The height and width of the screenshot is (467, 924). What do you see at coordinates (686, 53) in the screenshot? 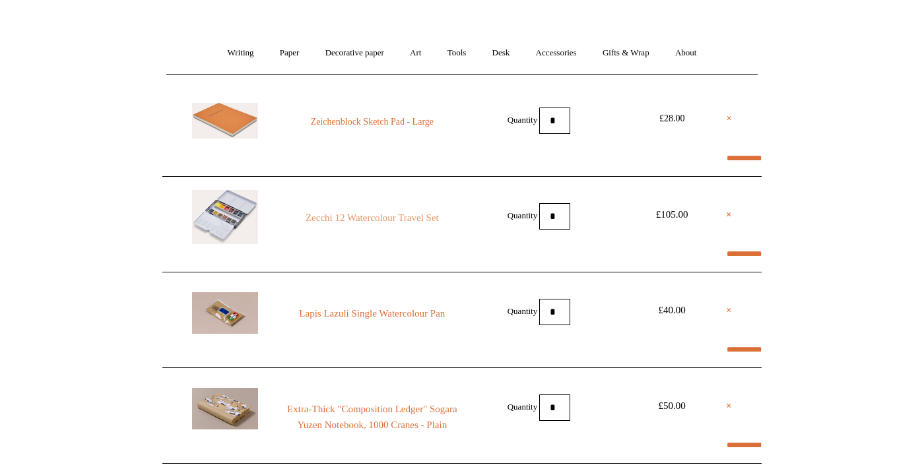
I see `a: About` at bounding box center [686, 53].